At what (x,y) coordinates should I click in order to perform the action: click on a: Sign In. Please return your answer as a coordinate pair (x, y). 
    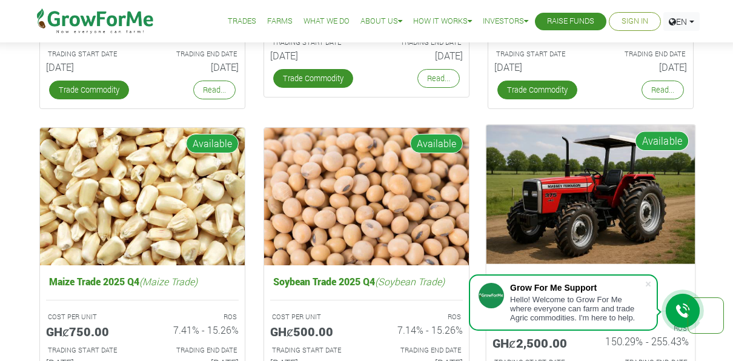
    Looking at the image, I should click on (635, 21).